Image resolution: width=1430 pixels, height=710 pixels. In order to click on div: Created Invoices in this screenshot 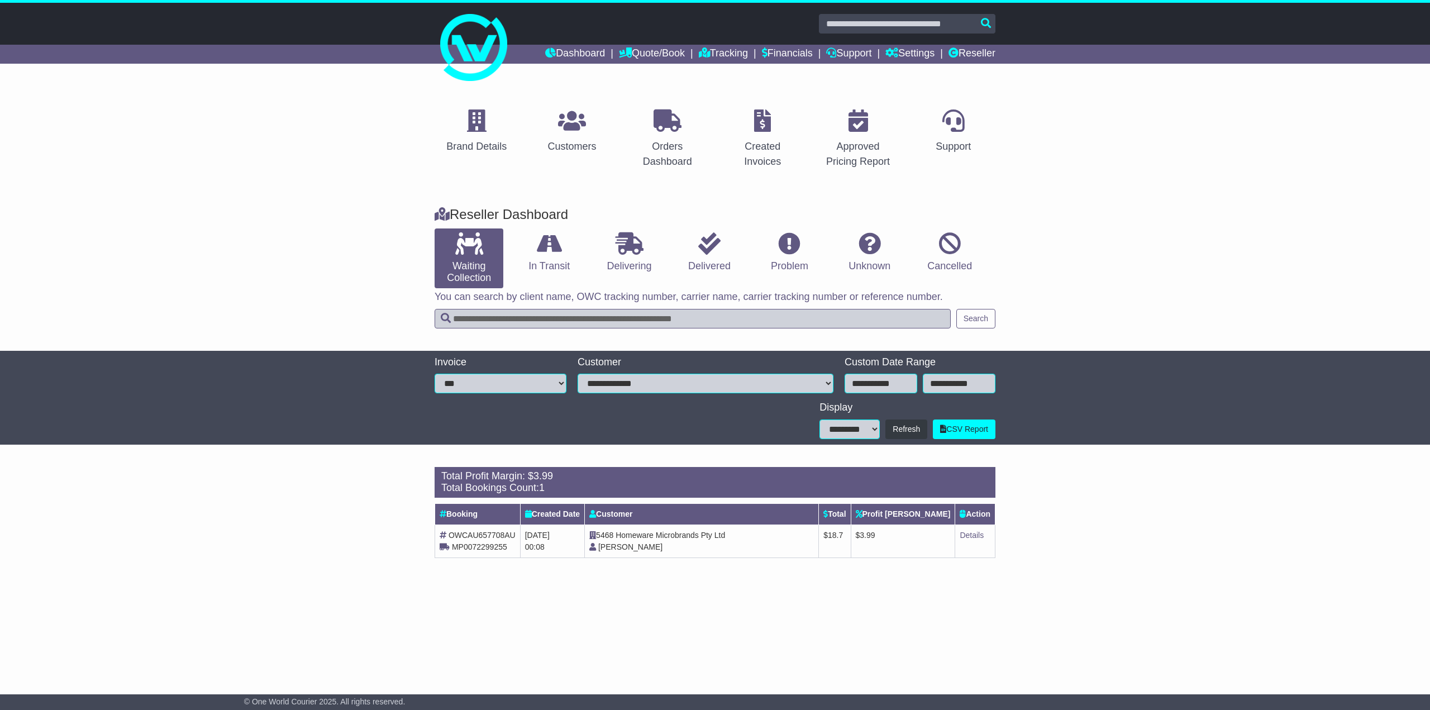, I will do `click(763, 154)`.